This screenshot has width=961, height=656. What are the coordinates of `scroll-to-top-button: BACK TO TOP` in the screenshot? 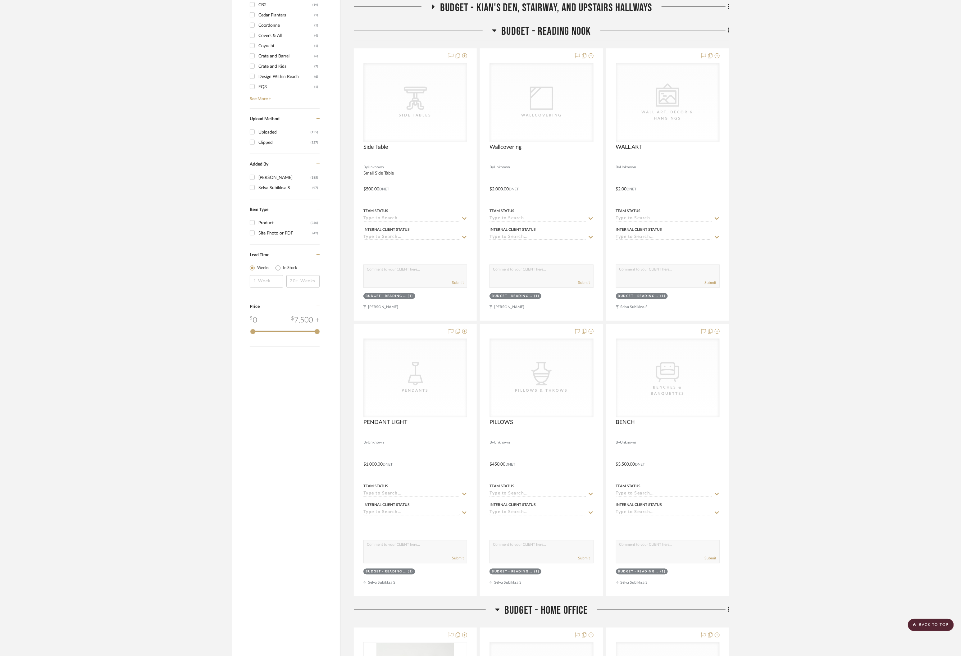 It's located at (931, 625).